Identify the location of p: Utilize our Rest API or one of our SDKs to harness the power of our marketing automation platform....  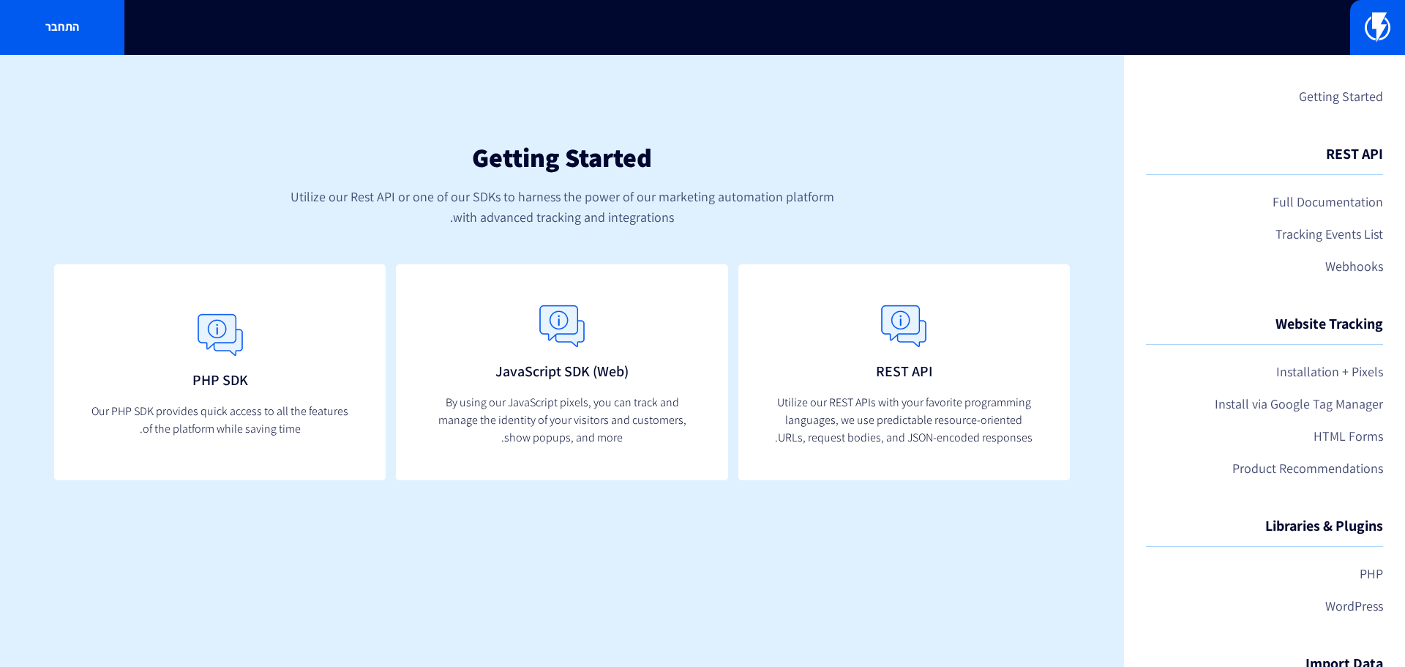
(562, 207).